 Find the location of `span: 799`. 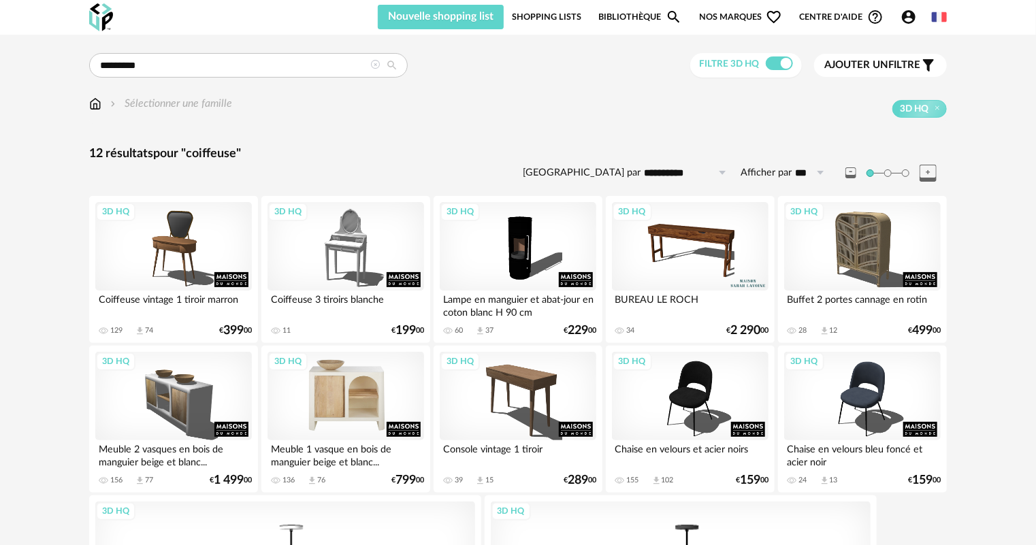

span: 799 is located at coordinates (406, 481).